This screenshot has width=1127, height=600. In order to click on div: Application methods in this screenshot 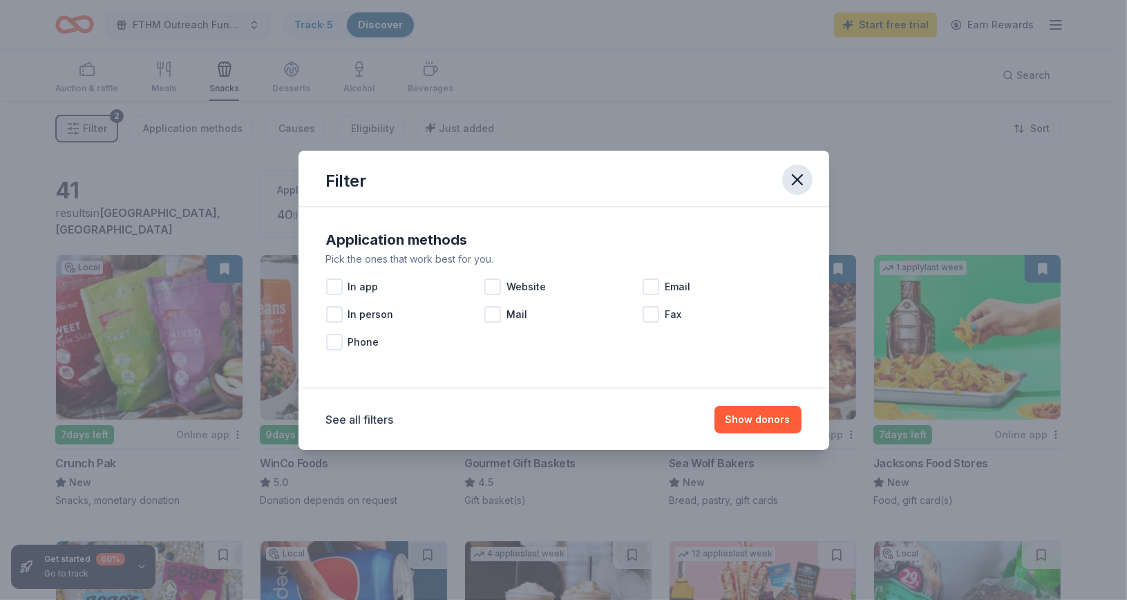, I will do `click(564, 240)`.